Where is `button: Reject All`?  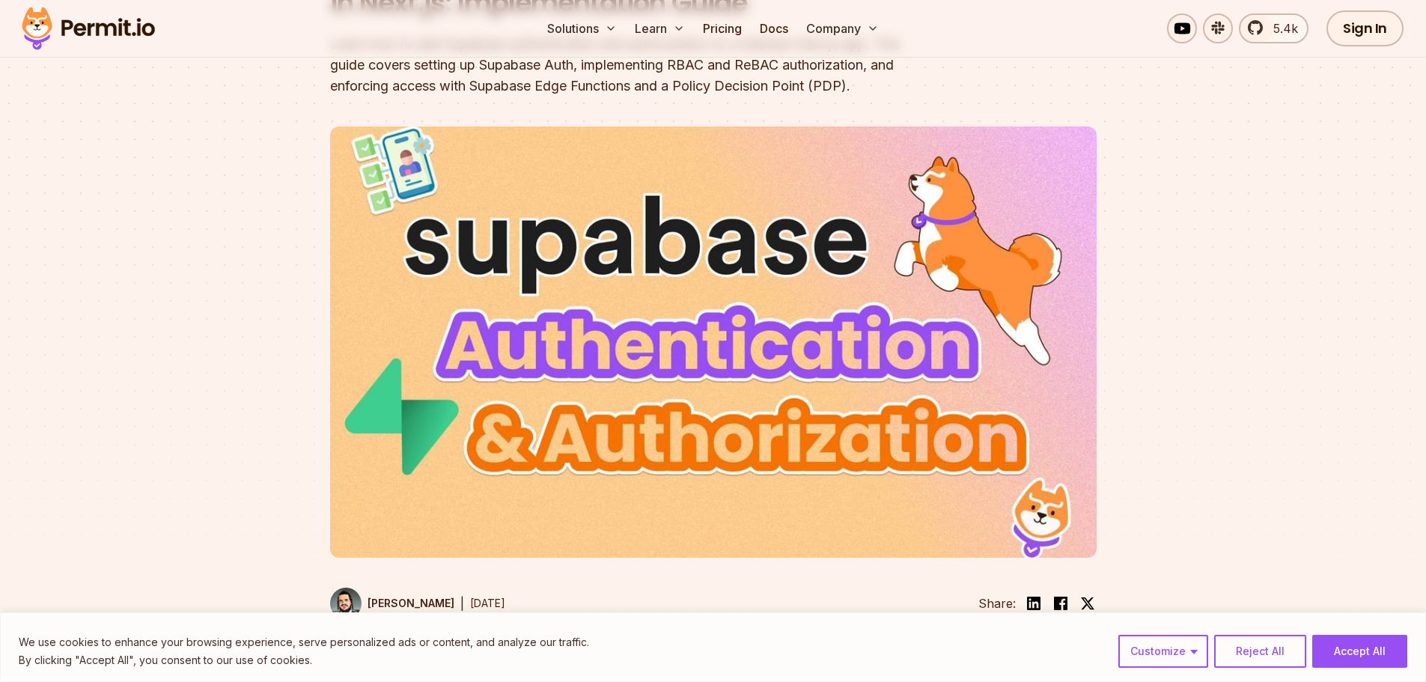 button: Reject All is located at coordinates (1260, 651).